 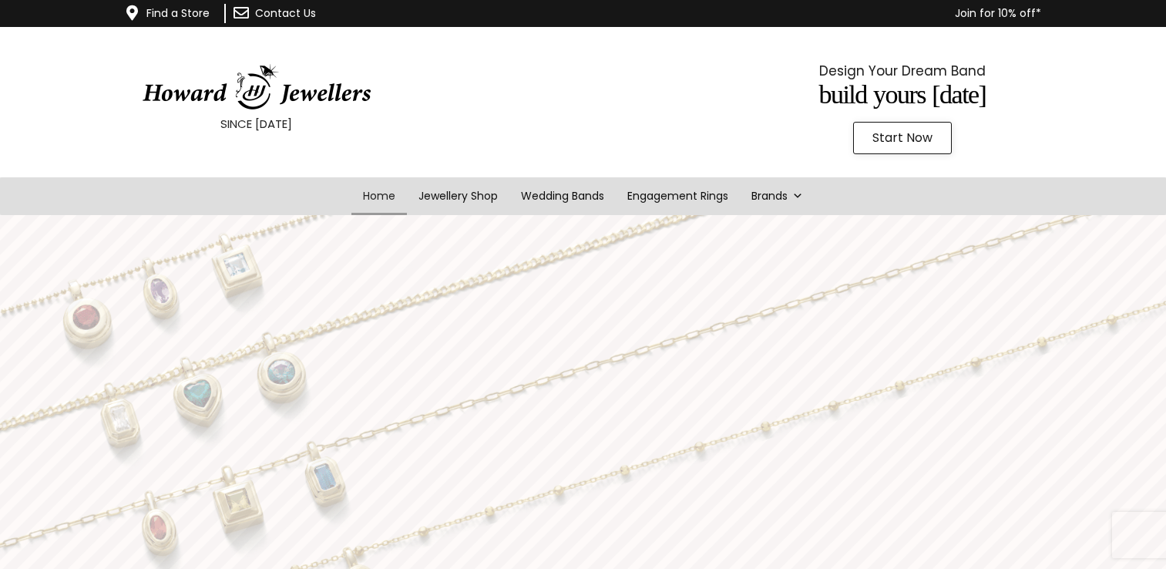 What do you see at coordinates (903, 138) in the screenshot?
I see `a: Start Now` at bounding box center [903, 138].